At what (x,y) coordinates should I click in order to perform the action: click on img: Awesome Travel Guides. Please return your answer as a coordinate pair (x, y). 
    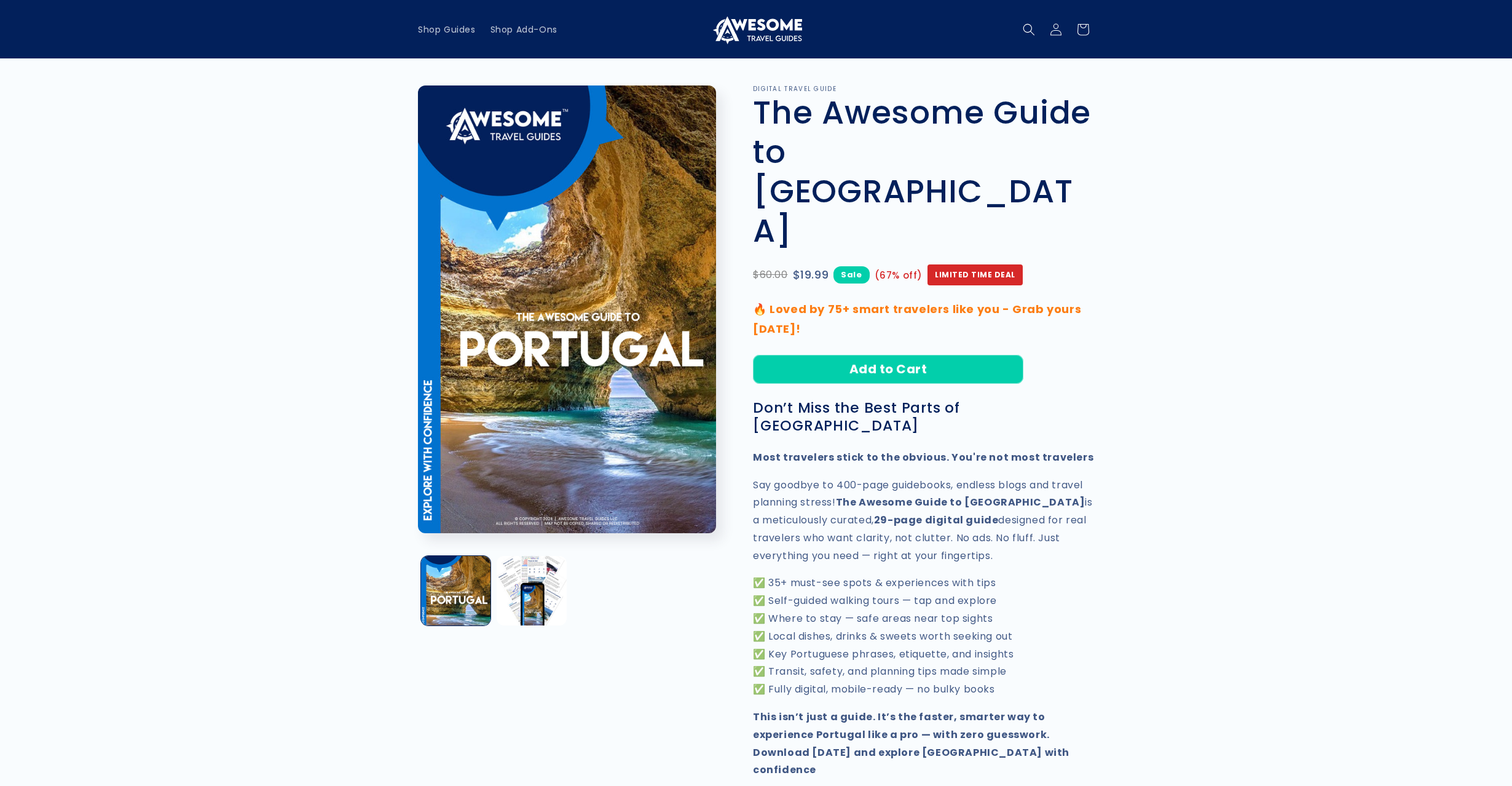
    Looking at the image, I should click on (756, 29).